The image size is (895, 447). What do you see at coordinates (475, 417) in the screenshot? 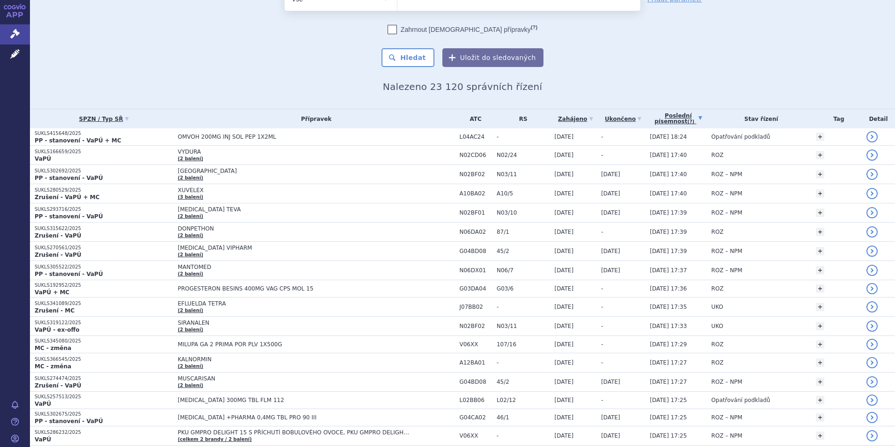
I see `span: G04CA02` at bounding box center [475, 417].